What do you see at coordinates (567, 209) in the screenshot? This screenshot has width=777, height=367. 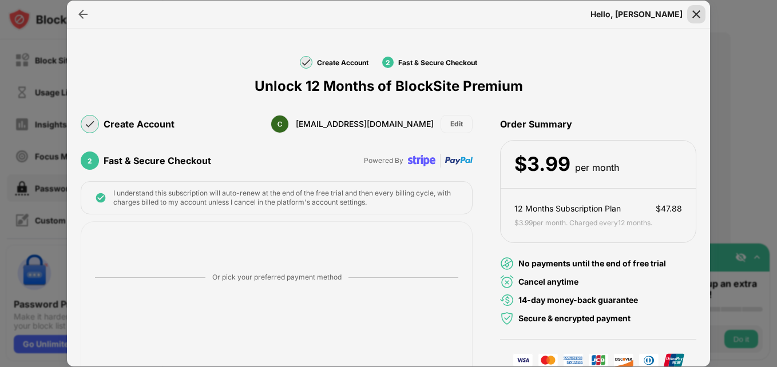 I see `div: 12 Months Subscription Plan` at bounding box center [567, 209].